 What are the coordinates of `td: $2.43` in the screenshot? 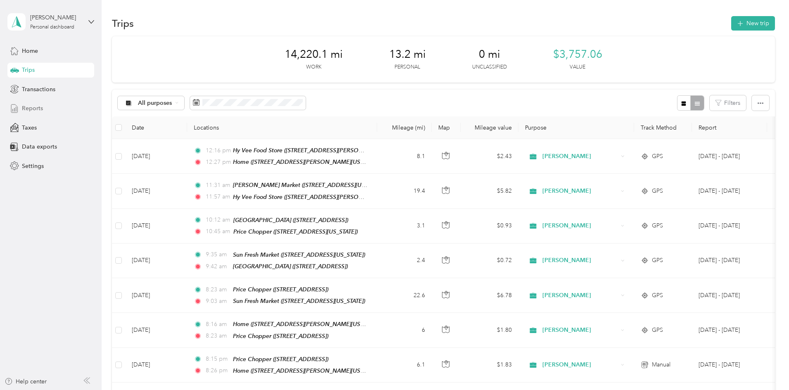 It's located at (490, 157).